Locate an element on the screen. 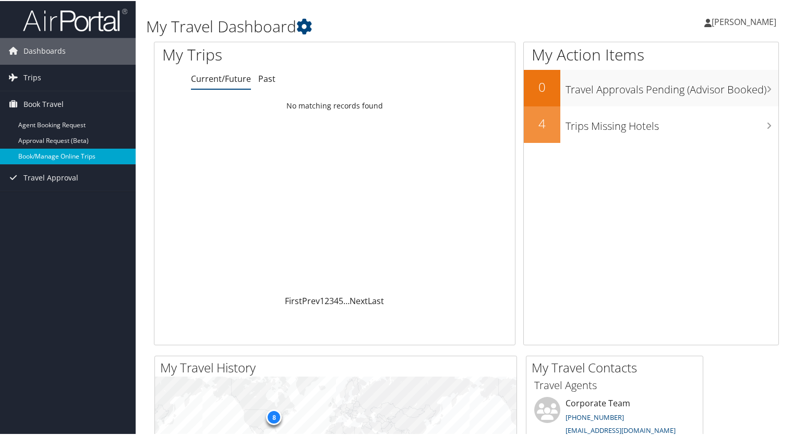  h2: My Travel Contacts is located at coordinates (618, 367).